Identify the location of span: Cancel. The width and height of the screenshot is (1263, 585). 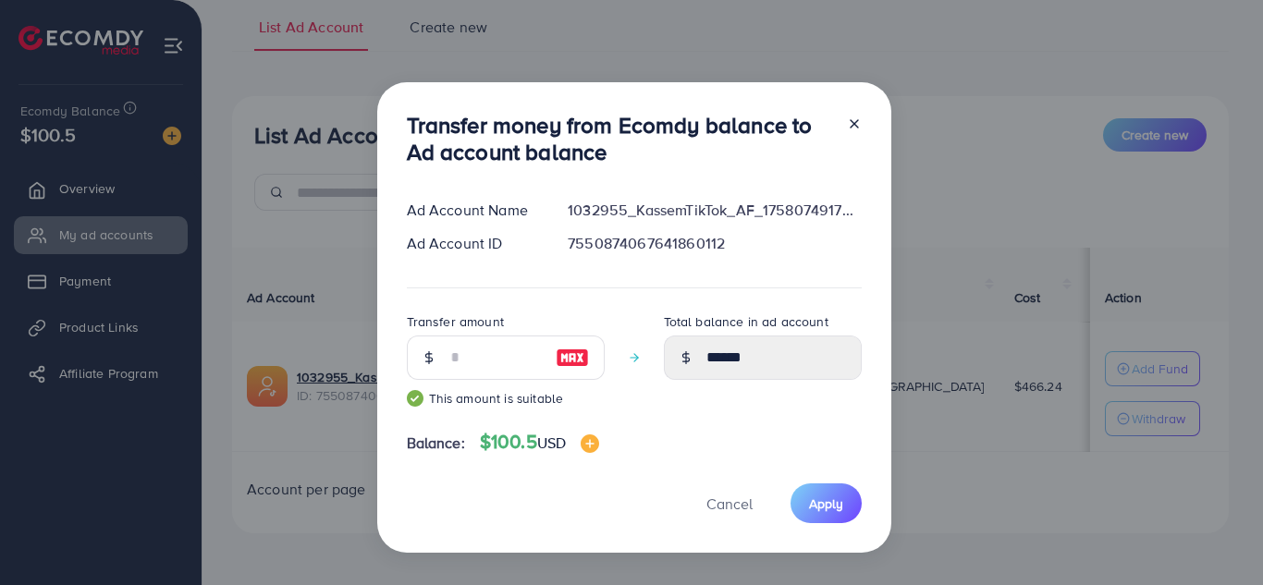
(729, 504).